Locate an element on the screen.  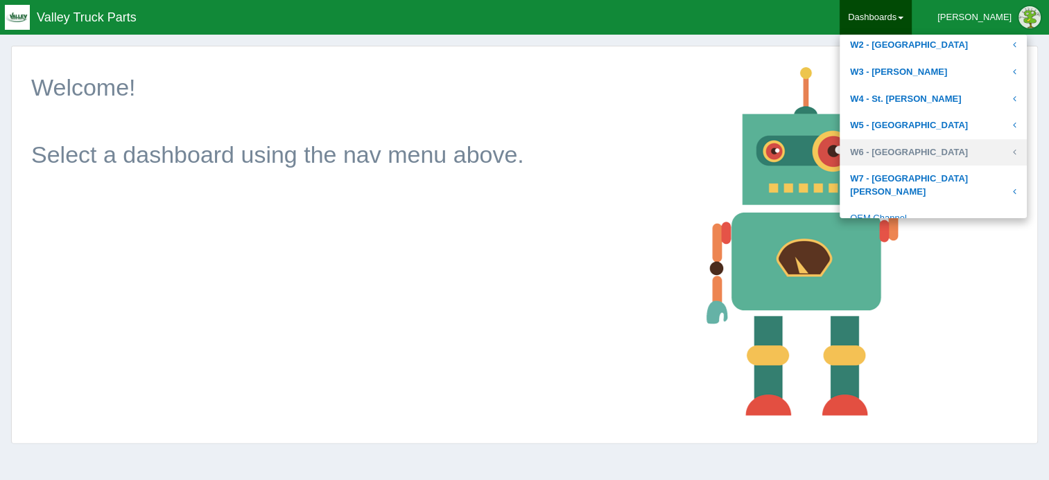
img: q1blfpkbivjhsugxdrfq.png is located at coordinates (17, 17).